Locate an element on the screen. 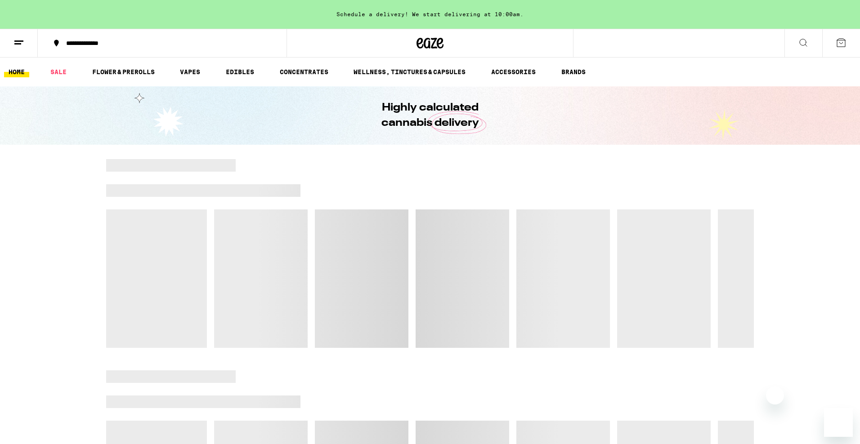 The height and width of the screenshot is (444, 860). a: HOME is located at coordinates (17, 72).